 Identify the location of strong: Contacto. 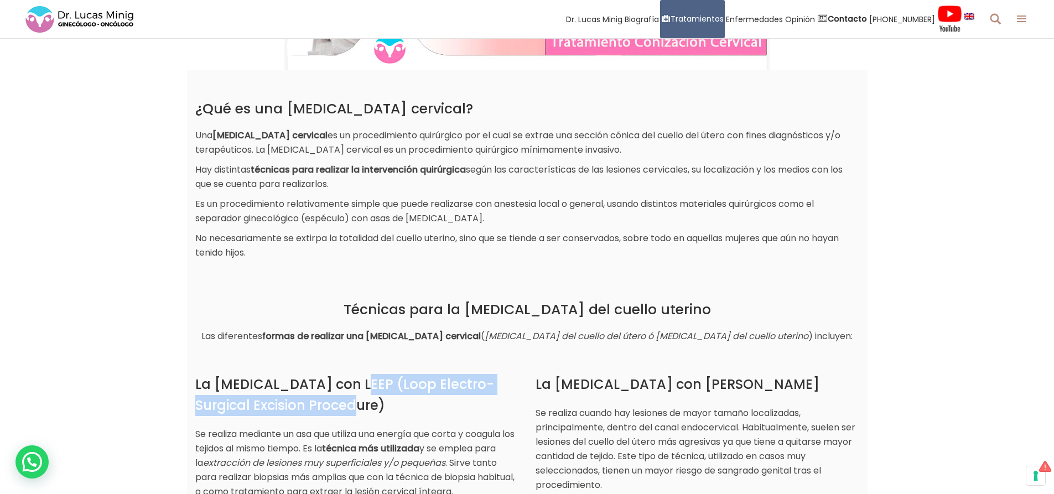
(847, 19).